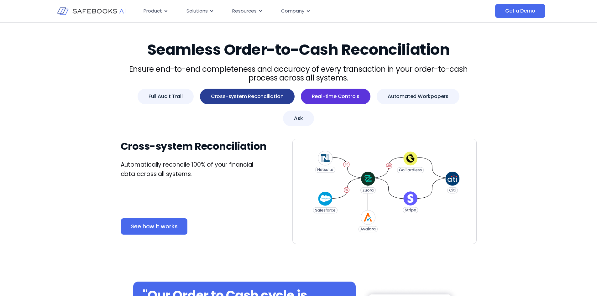 Image resolution: width=597 pixels, height=296 pixels. I want to click on div: Tabs. Open items with Enter or Space, close with Escape and navigate using the Arrow keys., so click(299, 166).